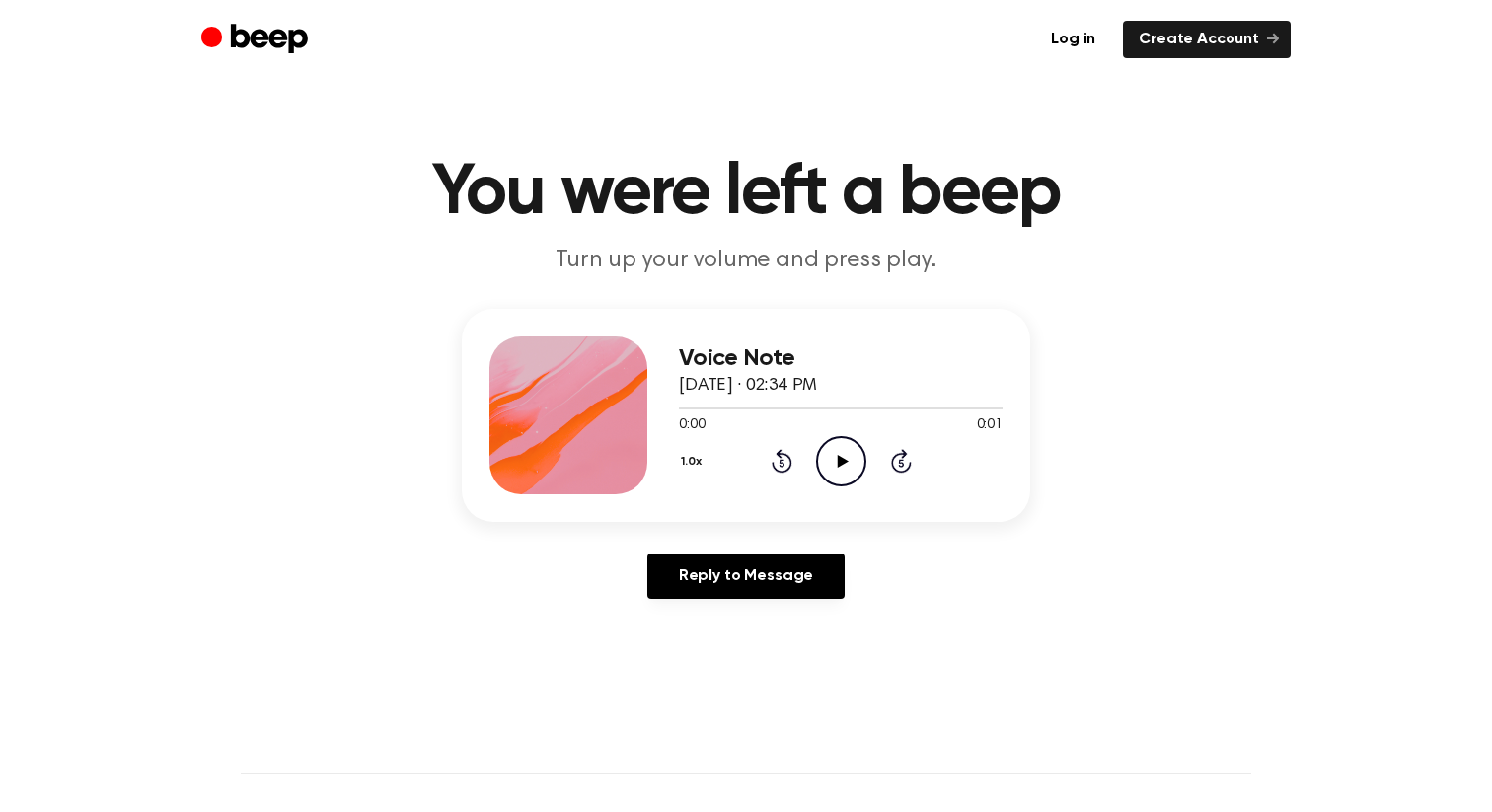  Describe the element at coordinates (1207, 40) in the screenshot. I see `a: Create Account` at that location.